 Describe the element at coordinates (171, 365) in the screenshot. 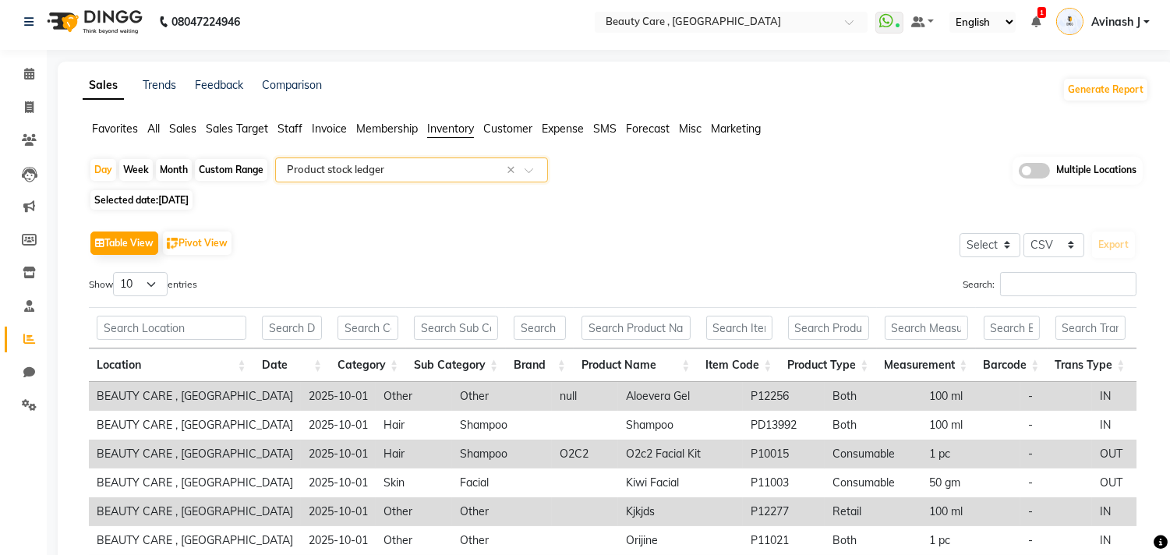

I see `th: Location: activate to sort column ascending` at that location.